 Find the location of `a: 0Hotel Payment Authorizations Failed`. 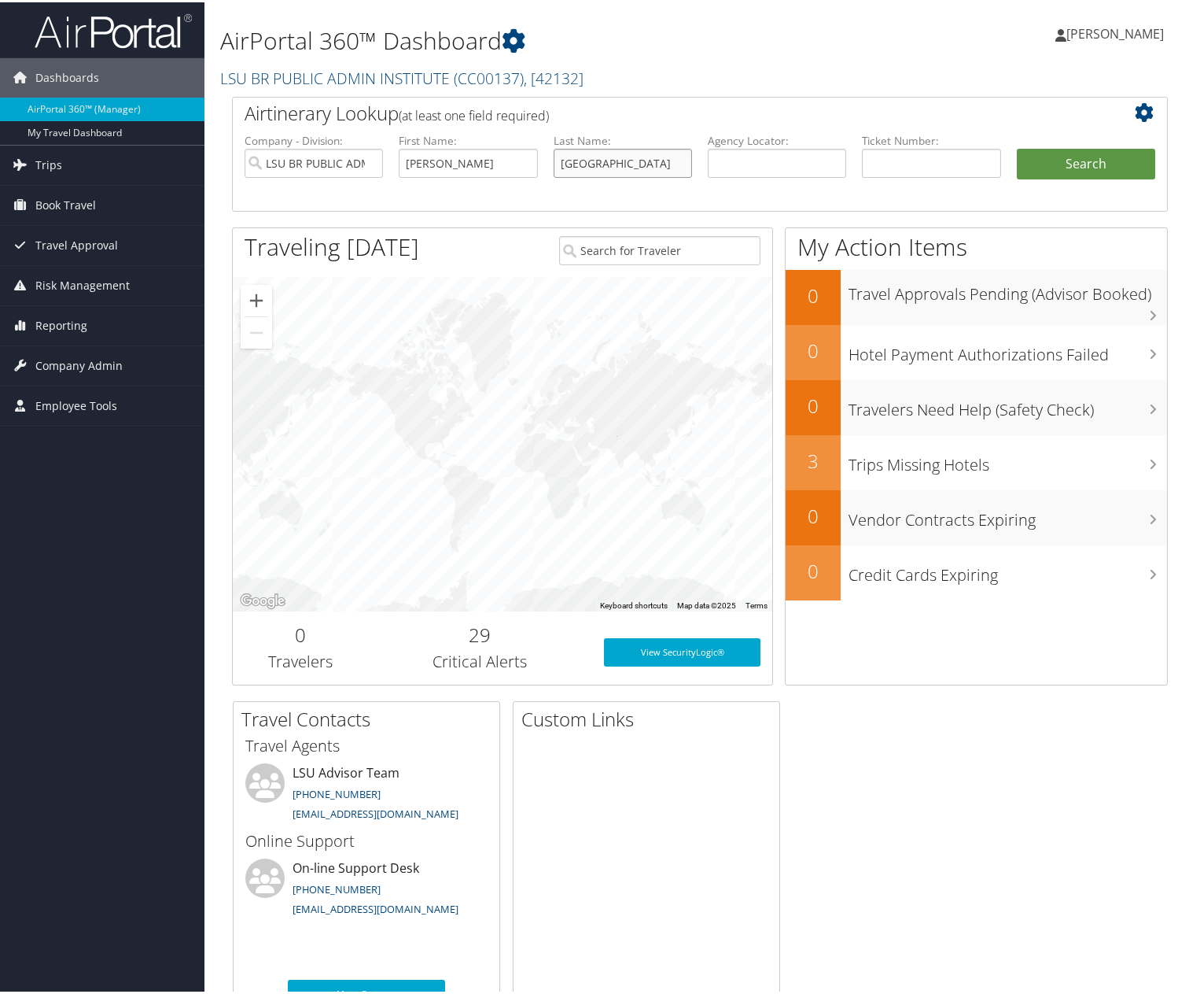

a: 0Hotel Payment Authorizations Failed is located at coordinates (976, 350).